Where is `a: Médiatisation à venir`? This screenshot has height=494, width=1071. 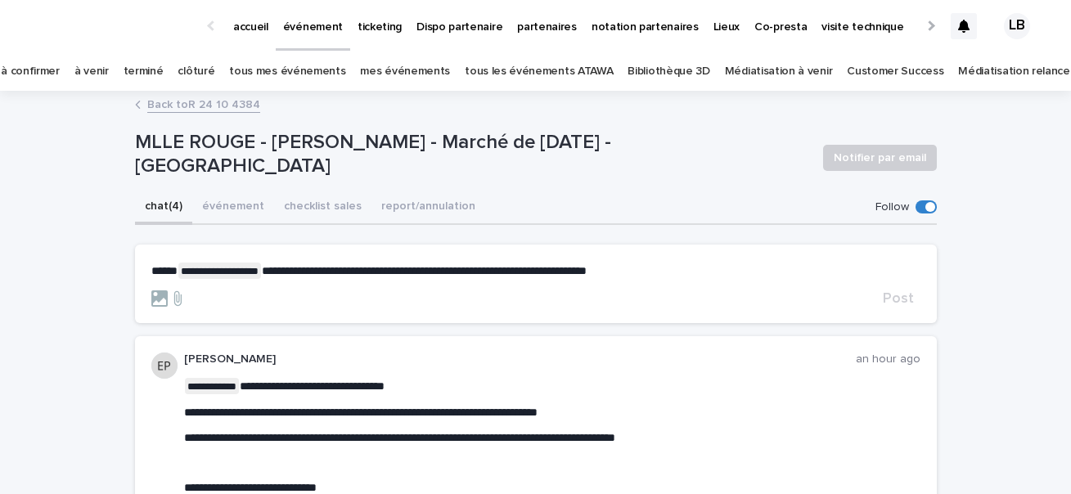 a: Médiatisation à venir is located at coordinates (779, 71).